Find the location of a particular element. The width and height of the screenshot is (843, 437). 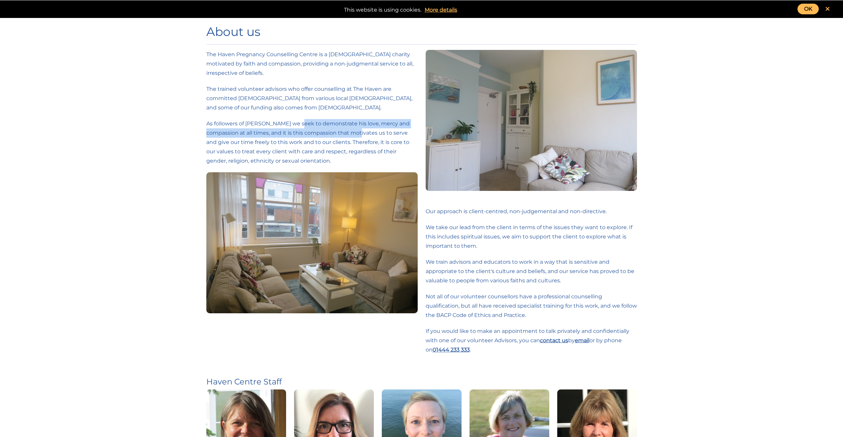

p: We train advisors and educators to work in a way that is sensitive and appropriate to the client'... is located at coordinates (531, 271).